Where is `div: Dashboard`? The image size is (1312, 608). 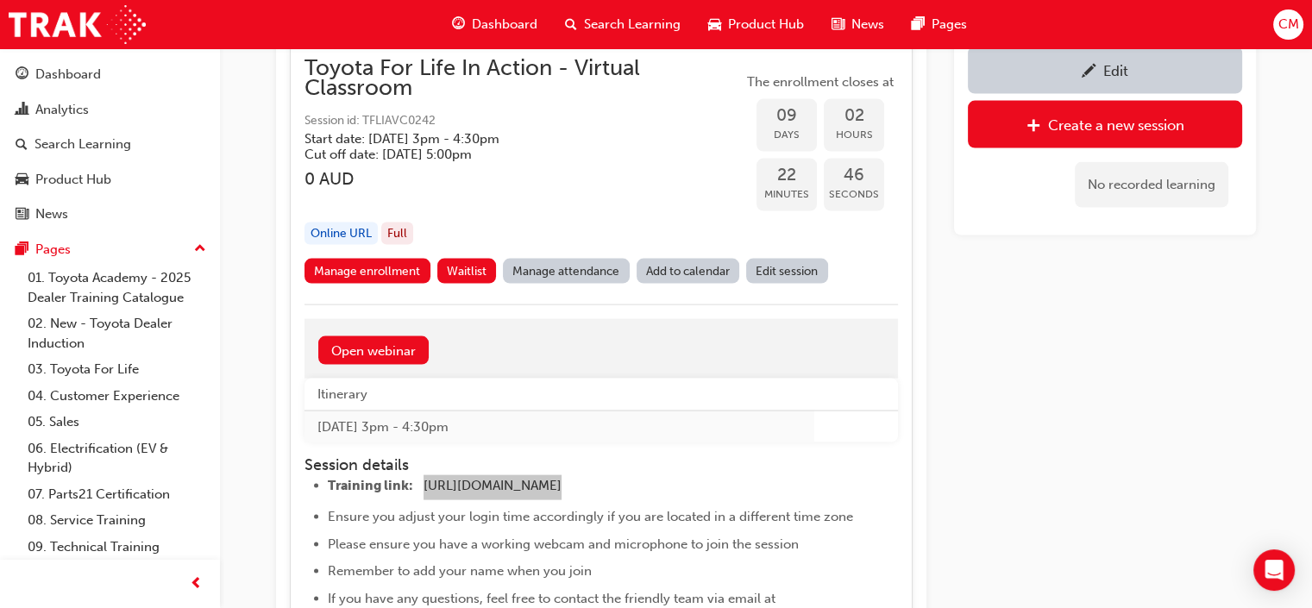 div: Dashboard is located at coordinates (68, 74).